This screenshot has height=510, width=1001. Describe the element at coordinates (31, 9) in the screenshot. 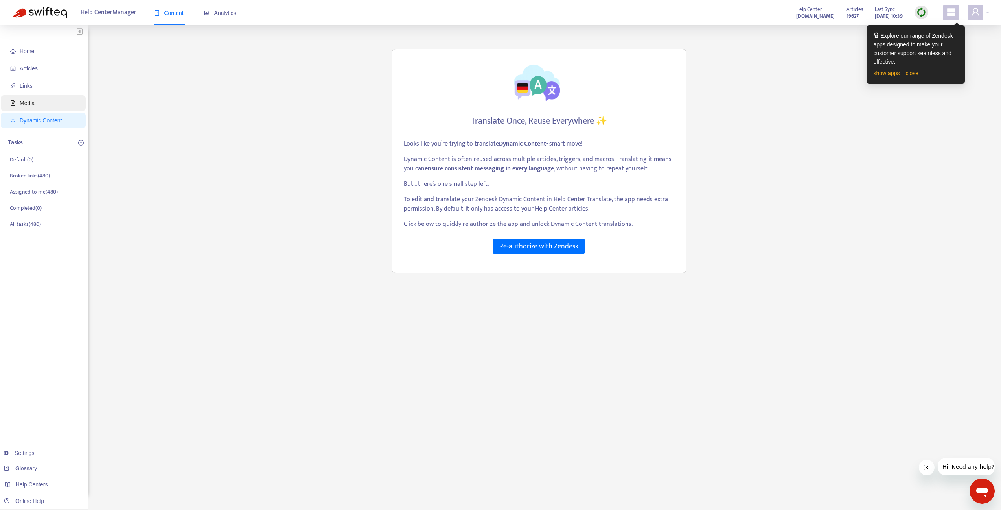

I see `span: Hi. Need any help?` at that location.